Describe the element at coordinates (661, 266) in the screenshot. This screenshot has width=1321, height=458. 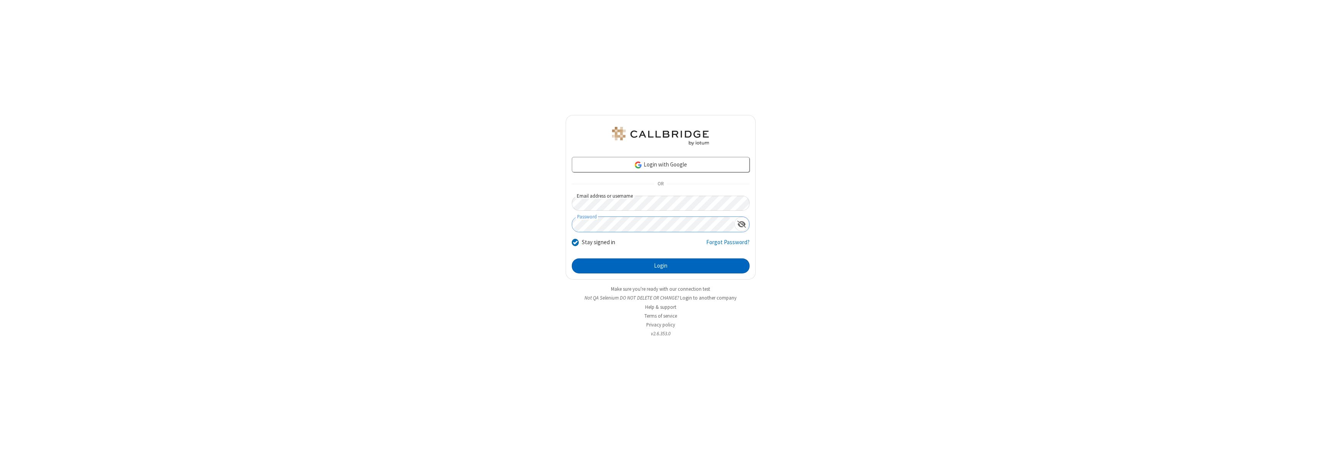
I see `button: Login` at that location.